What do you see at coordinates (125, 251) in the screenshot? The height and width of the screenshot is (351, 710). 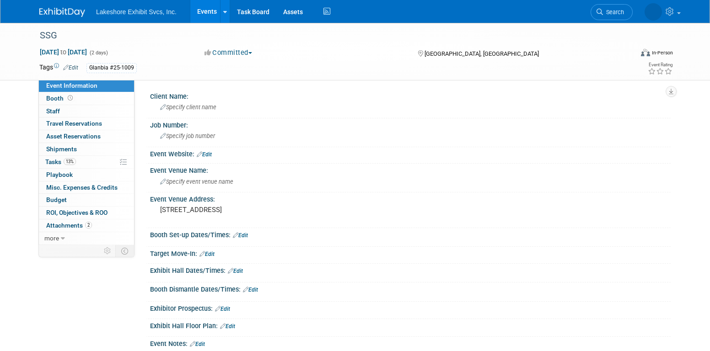 I see `td: Toggle Event Tabs` at bounding box center [125, 251].